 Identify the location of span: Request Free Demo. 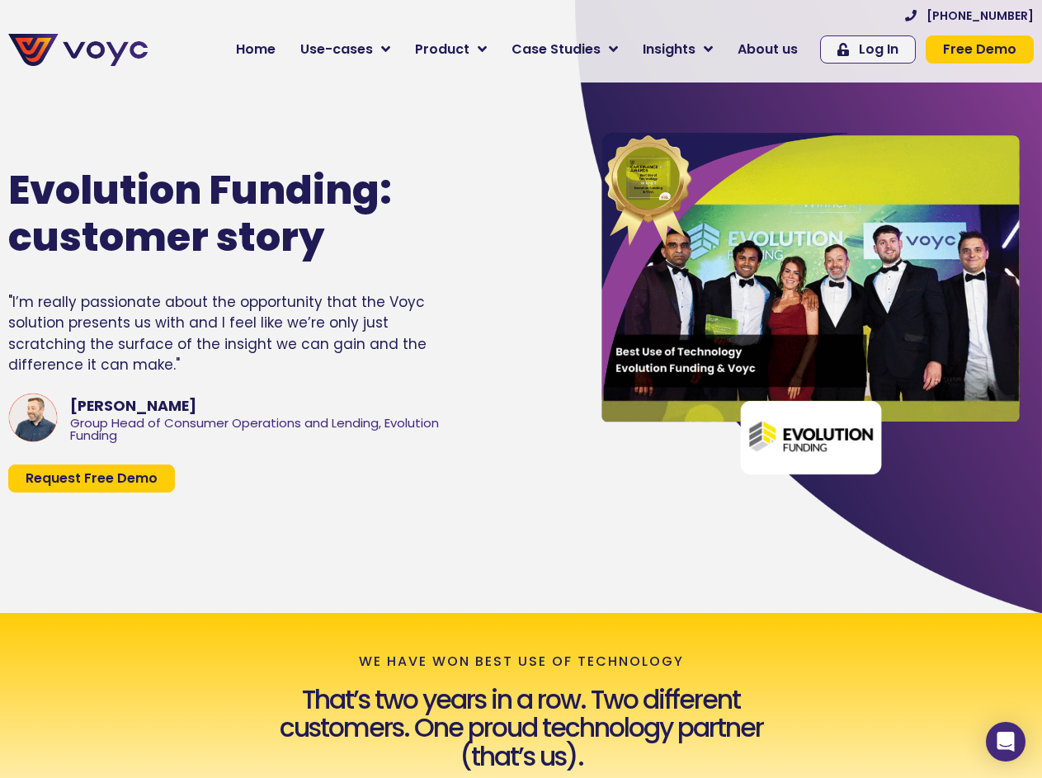
(92, 478).